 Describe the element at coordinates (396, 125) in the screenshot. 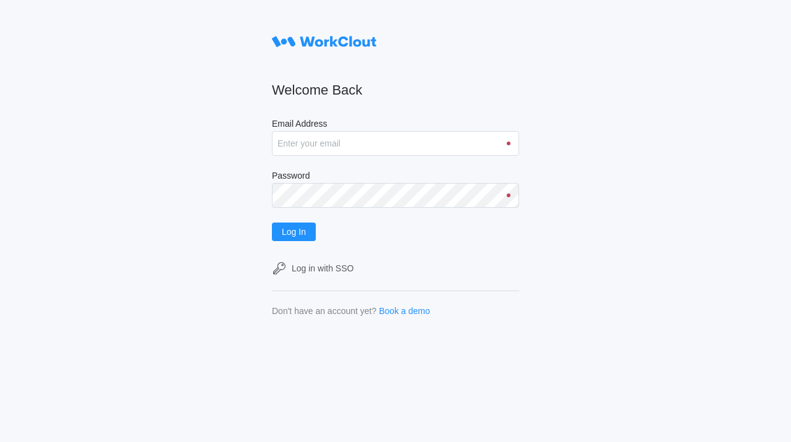

I see `label: Email Address` at that location.